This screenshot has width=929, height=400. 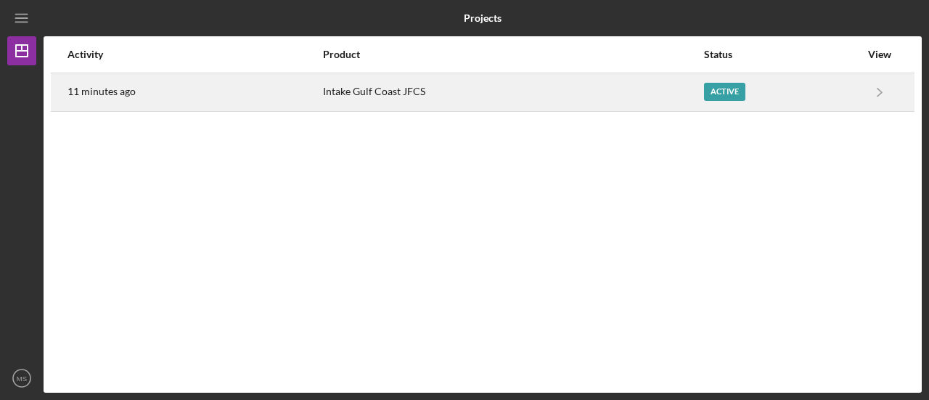 I want to click on b: Projects, so click(x=483, y=18).